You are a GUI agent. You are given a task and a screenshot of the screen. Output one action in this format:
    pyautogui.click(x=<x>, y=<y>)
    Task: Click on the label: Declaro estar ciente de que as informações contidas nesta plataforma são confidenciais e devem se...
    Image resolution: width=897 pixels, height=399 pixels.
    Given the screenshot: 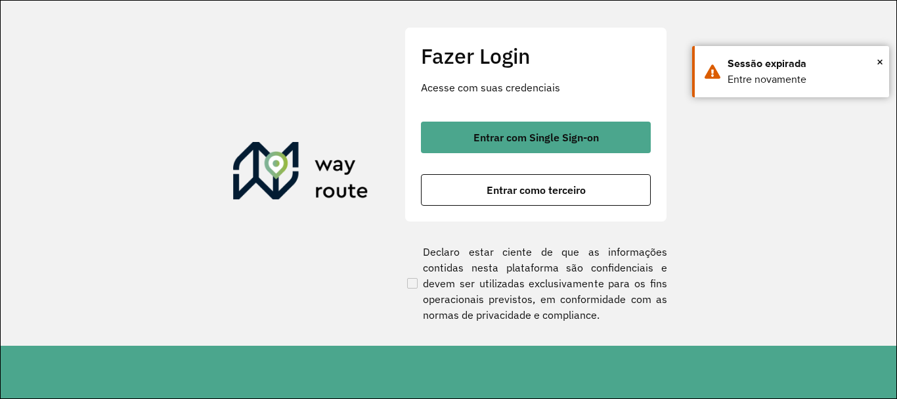 What is the action you would take?
    pyautogui.click(x=536, y=283)
    